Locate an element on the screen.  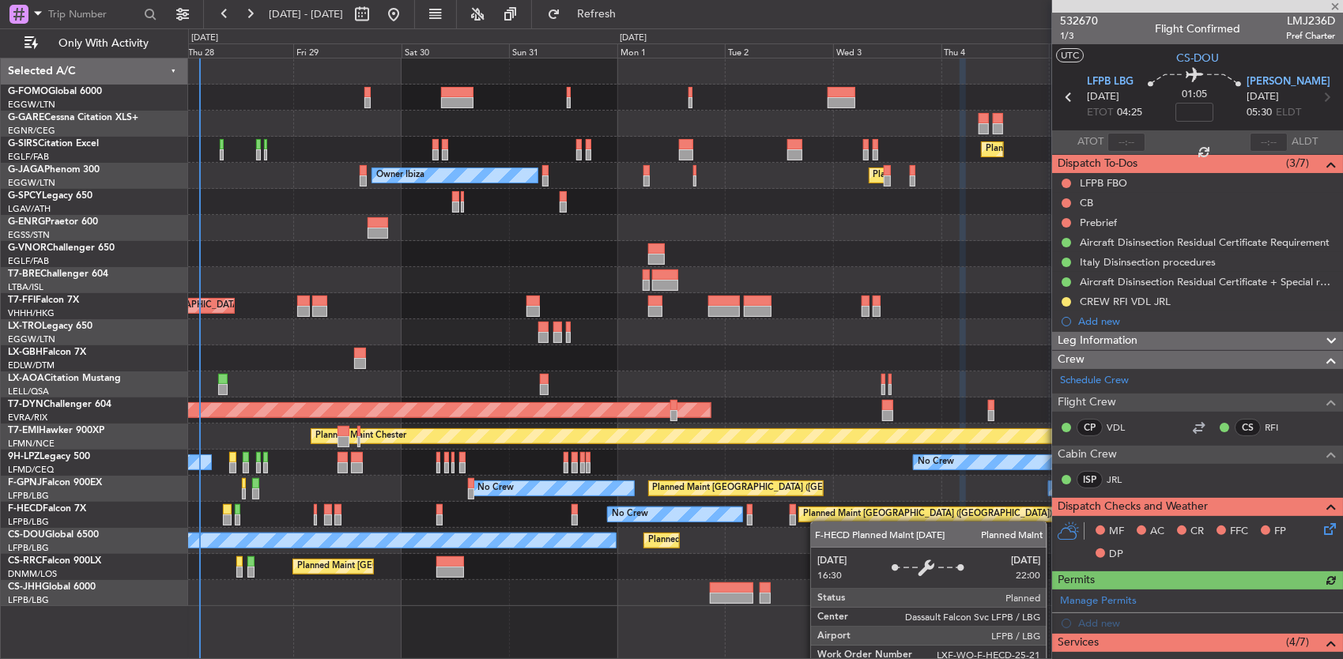
span: Services is located at coordinates (1078, 643).